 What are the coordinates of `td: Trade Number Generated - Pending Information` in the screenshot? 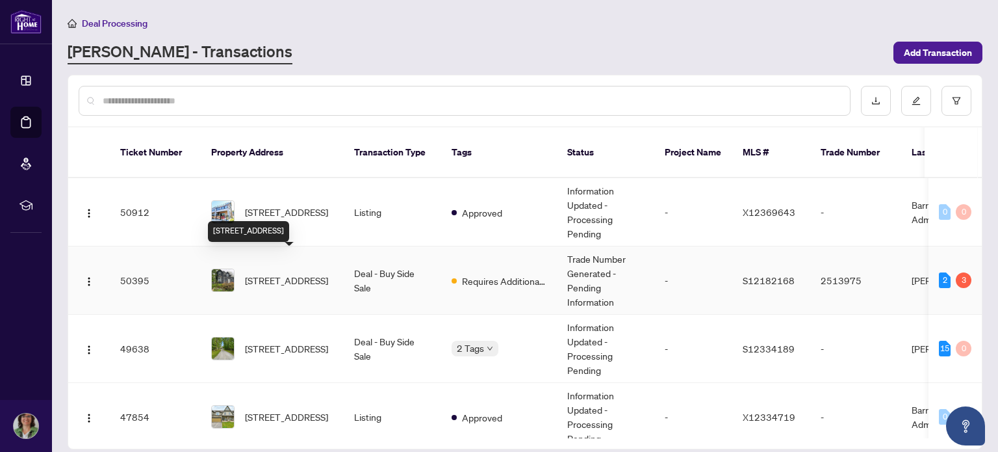 It's located at (606, 280).